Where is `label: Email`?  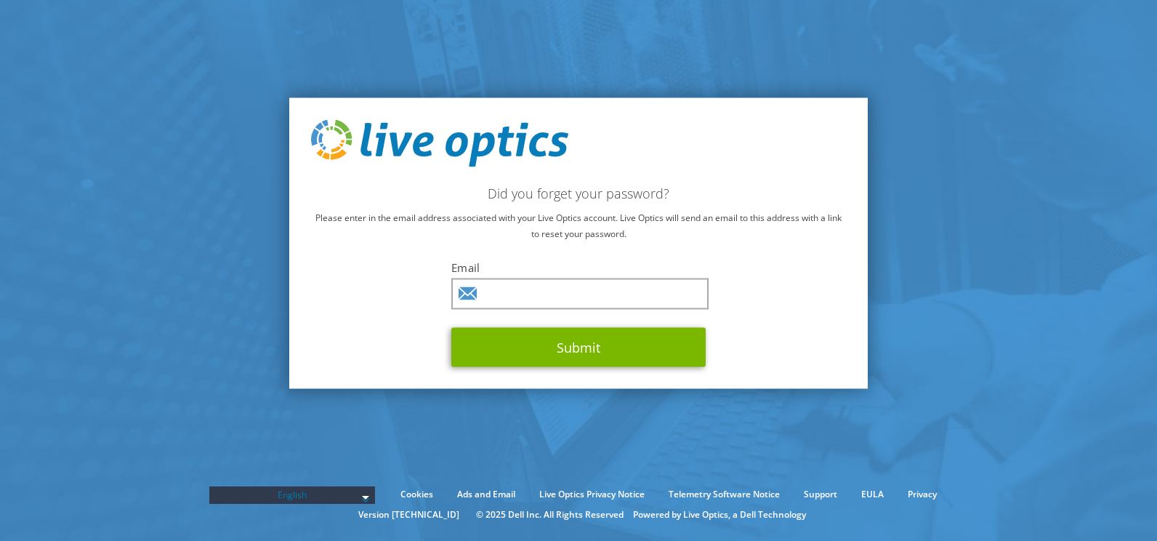
label: Email is located at coordinates (579, 267).